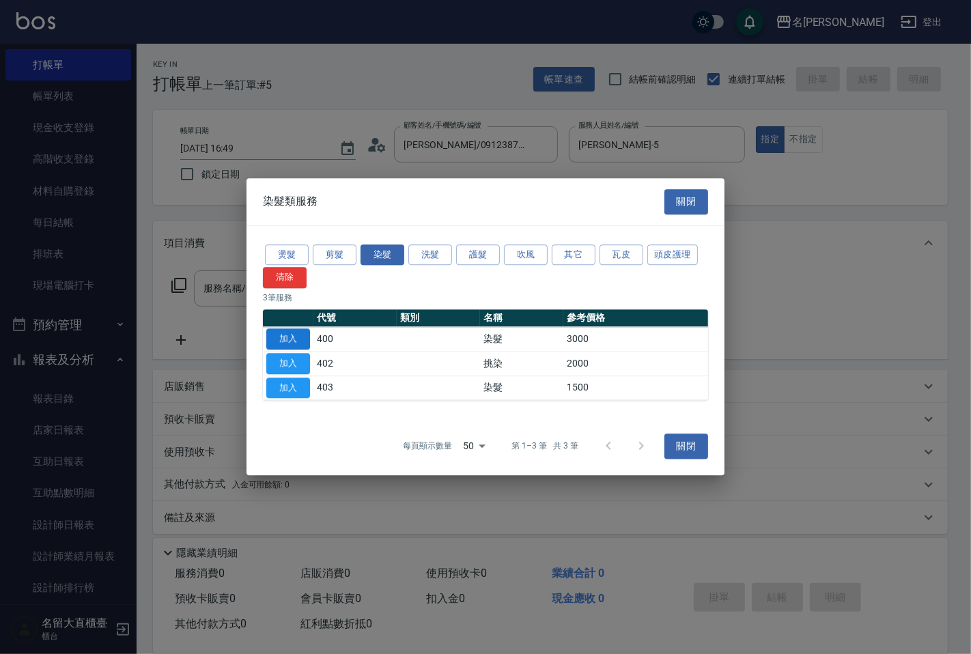  What do you see at coordinates (439, 318) in the screenshot?
I see `th: 類別` at bounding box center [439, 318].